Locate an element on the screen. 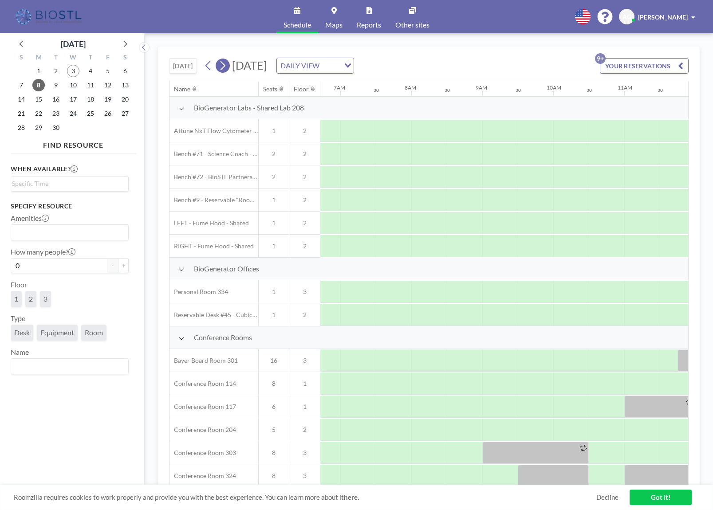 The height and width of the screenshot is (510, 713). div: M is located at coordinates (39, 58).